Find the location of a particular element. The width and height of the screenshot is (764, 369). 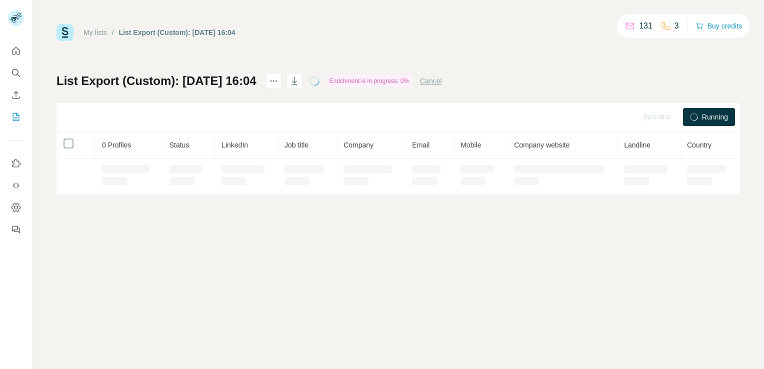

a: My lists is located at coordinates (95, 32).